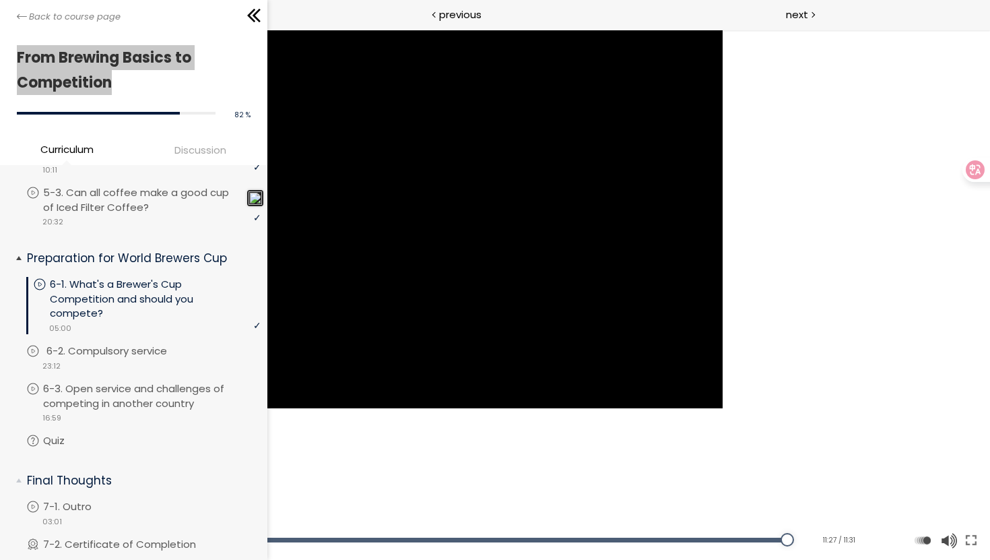 This screenshot has height=560, width=990. What do you see at coordinates (152, 200) in the screenshot?
I see `p: 5-3. Can all coffee make a good cup of Iced Filter Coffee?` at bounding box center [152, 200].